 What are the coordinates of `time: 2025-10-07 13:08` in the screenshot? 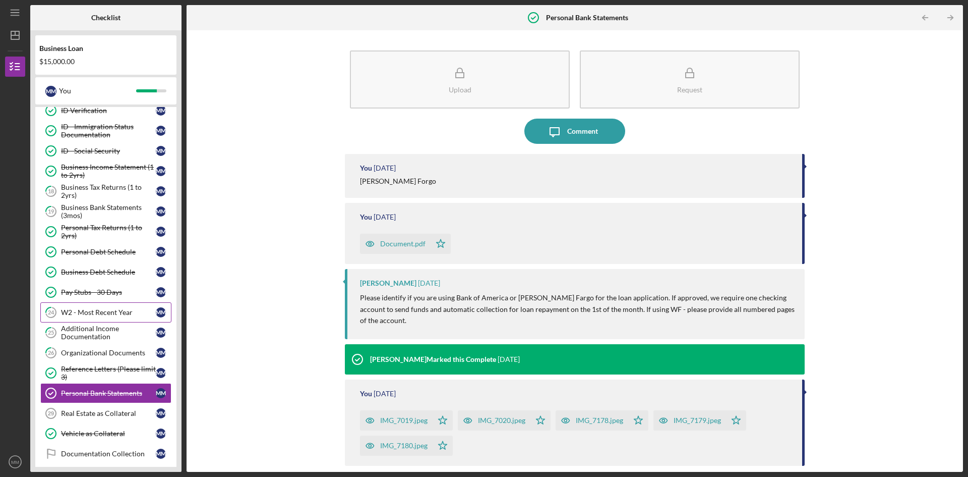 It's located at (509, 359).